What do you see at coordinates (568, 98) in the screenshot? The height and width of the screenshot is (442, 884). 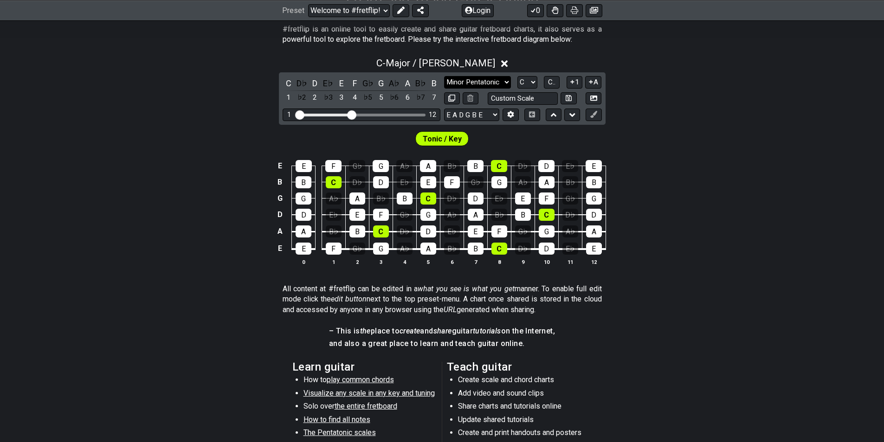 I see `button: Store user defined scale` at bounding box center [568, 98].